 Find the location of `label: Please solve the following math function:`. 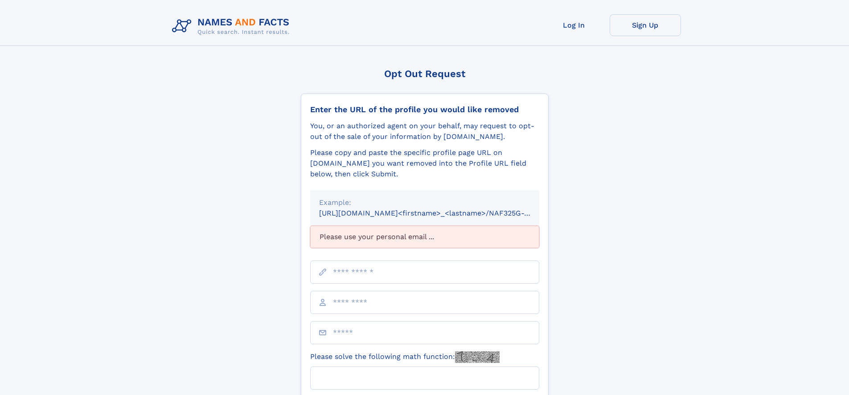

label: Please solve the following math function: is located at coordinates (405, 357).